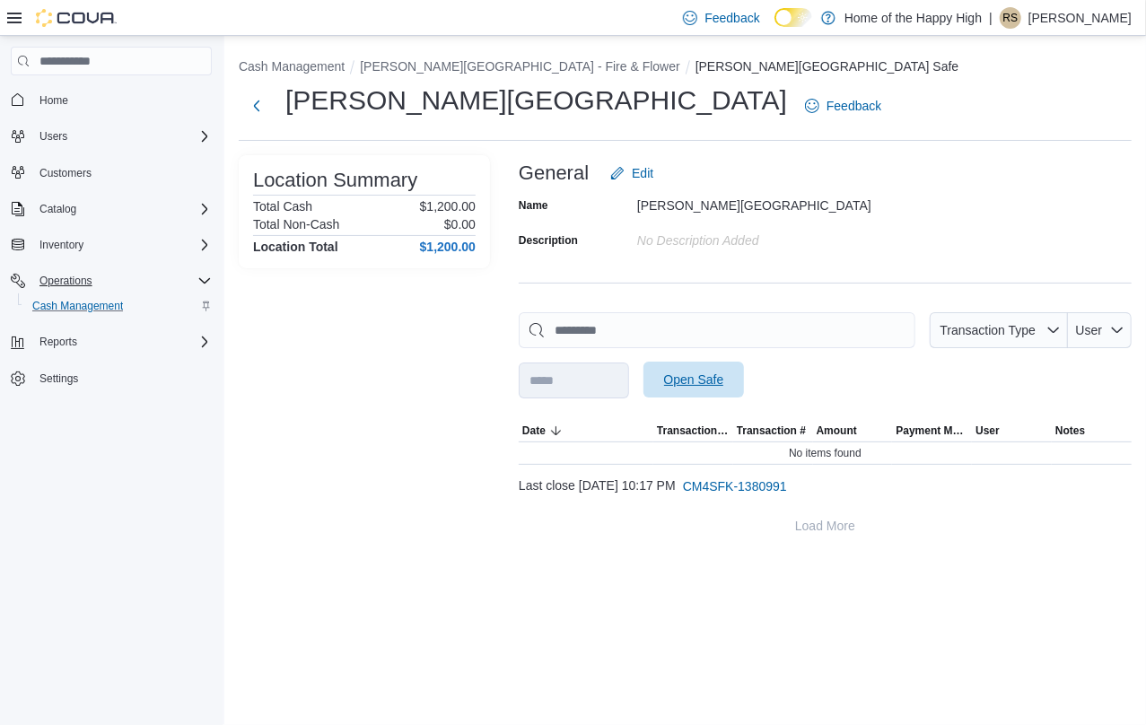  Describe the element at coordinates (111, 258) in the screenshot. I see `nav: Complex example` at that location.